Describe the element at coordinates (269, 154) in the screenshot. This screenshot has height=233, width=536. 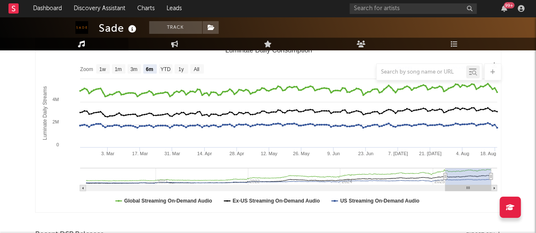
I see `text: 12. May` at that location.